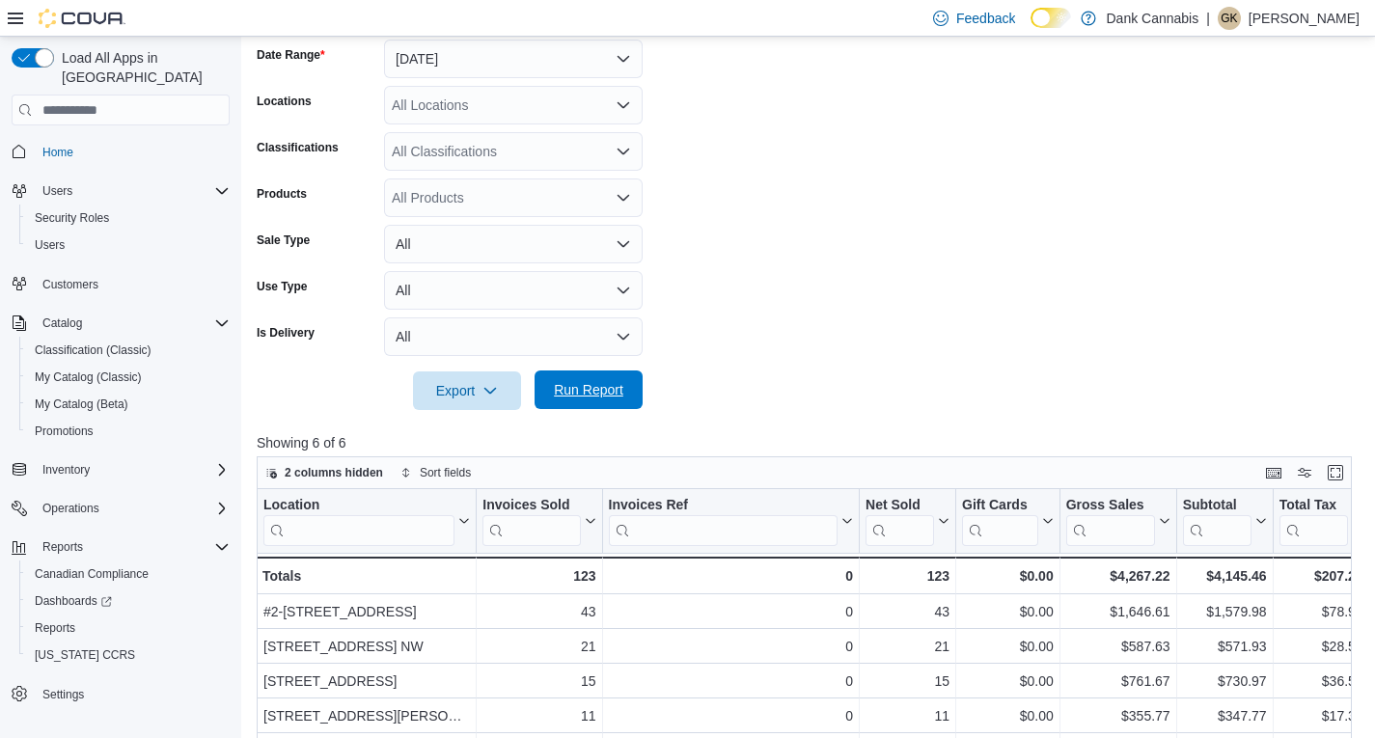 The height and width of the screenshot is (738, 1375). Describe the element at coordinates (1274, 473) in the screenshot. I see `button: Keyboard shortcuts` at that location.